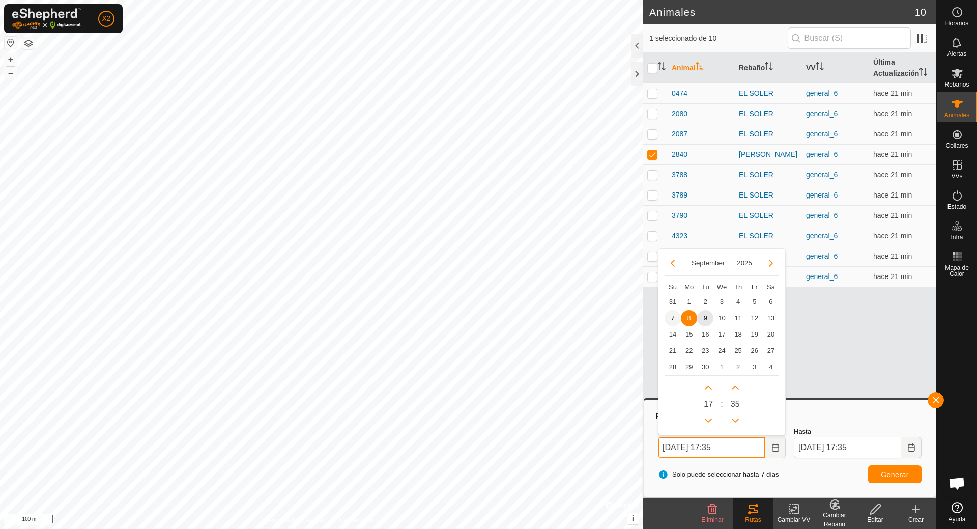 Image resolution: width=977 pixels, height=529 pixels. Describe the element at coordinates (771, 351) in the screenshot. I see `td: 27` at that location.